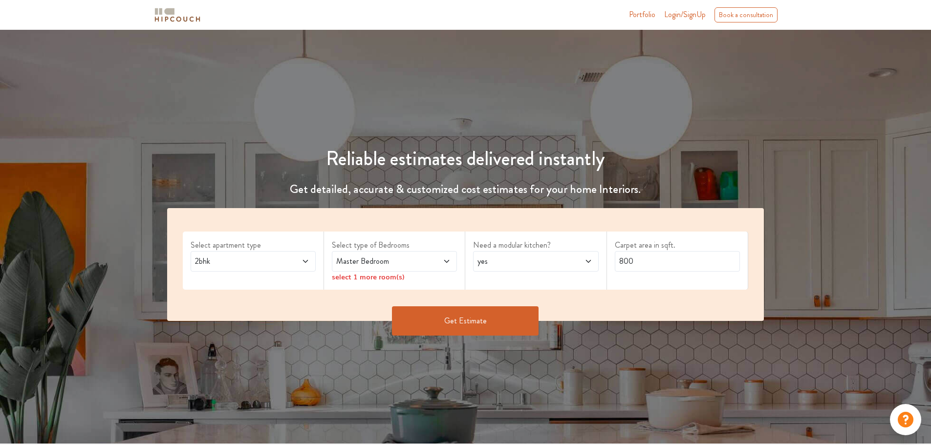  What do you see at coordinates (177, 15) in the screenshot?
I see `img: logo-horizontal.svg` at bounding box center [177, 15].